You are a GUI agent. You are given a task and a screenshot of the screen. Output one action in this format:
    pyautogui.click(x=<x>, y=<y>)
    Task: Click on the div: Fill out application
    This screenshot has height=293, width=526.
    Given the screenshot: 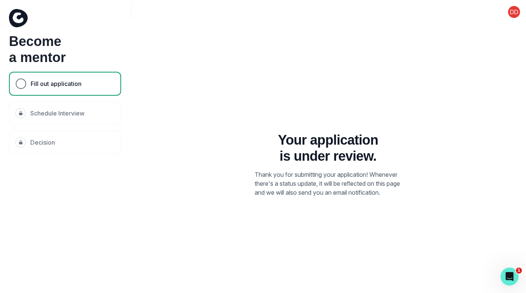 What is the action you would take?
    pyautogui.click(x=65, y=84)
    